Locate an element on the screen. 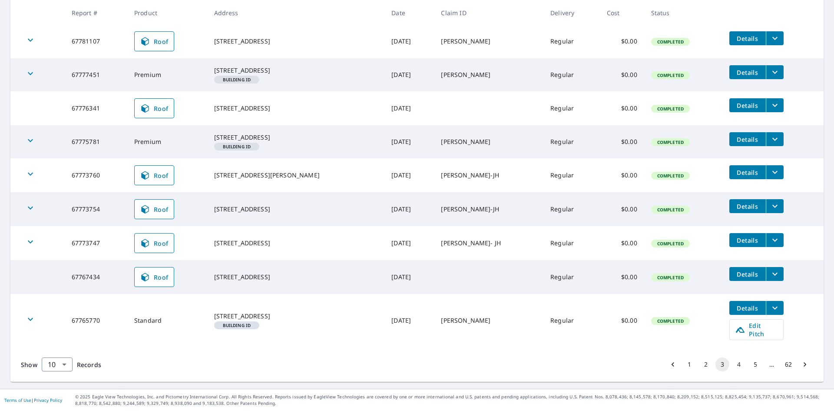 The width and height of the screenshot is (834, 411). button: Go to page 1 is located at coordinates (690, 364).